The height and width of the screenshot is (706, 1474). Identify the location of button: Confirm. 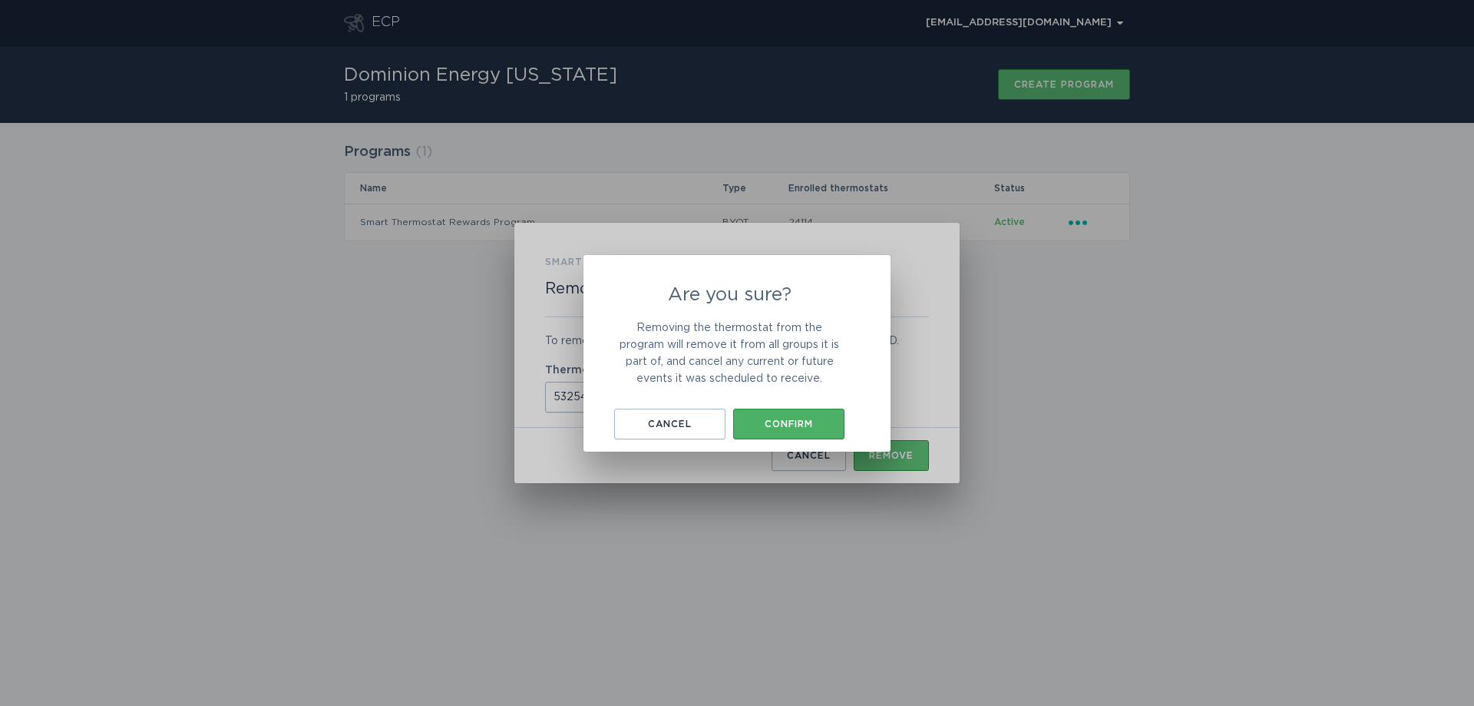
(789, 424).